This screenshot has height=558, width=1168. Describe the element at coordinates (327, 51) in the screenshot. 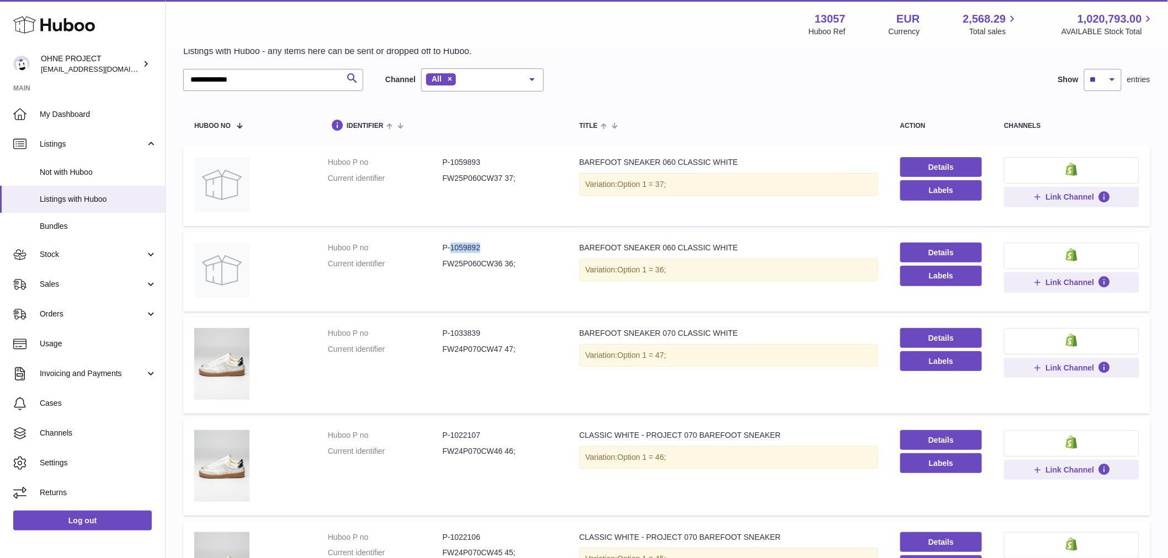

I see `p: Listings with Huboo - any items here can be sent or dropped off to Huboo.` at that location.